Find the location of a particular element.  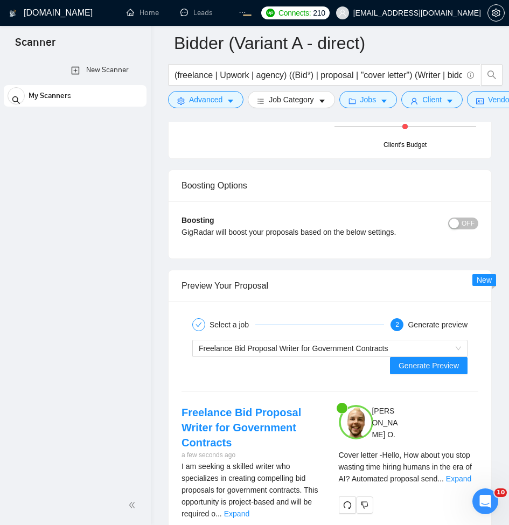

span: Job Category is located at coordinates (291, 100).